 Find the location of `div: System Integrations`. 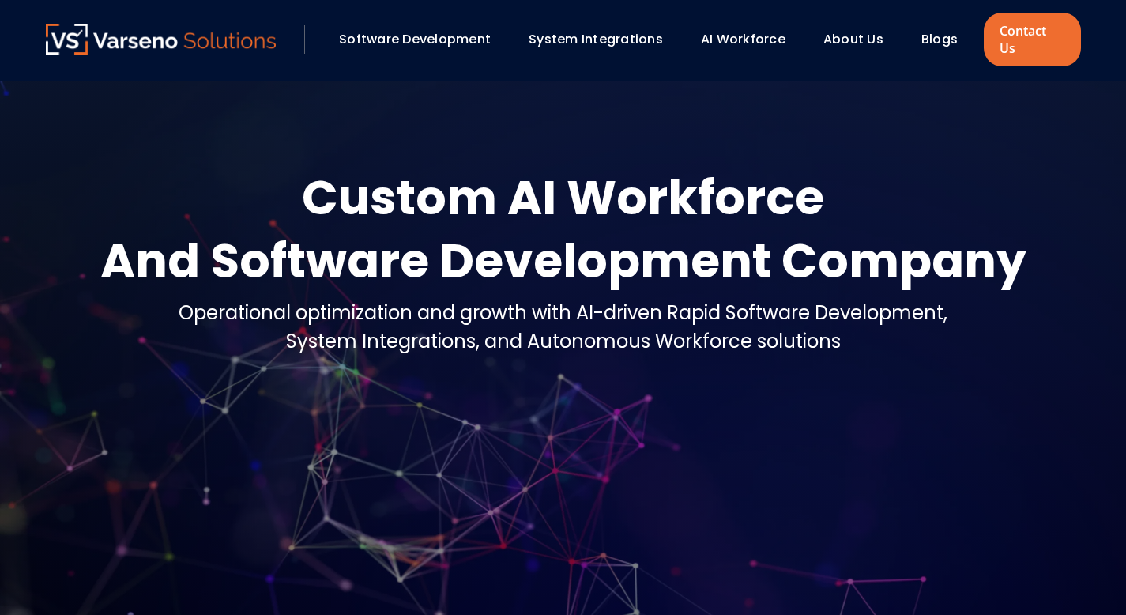

div: System Integrations is located at coordinates (603, 40).